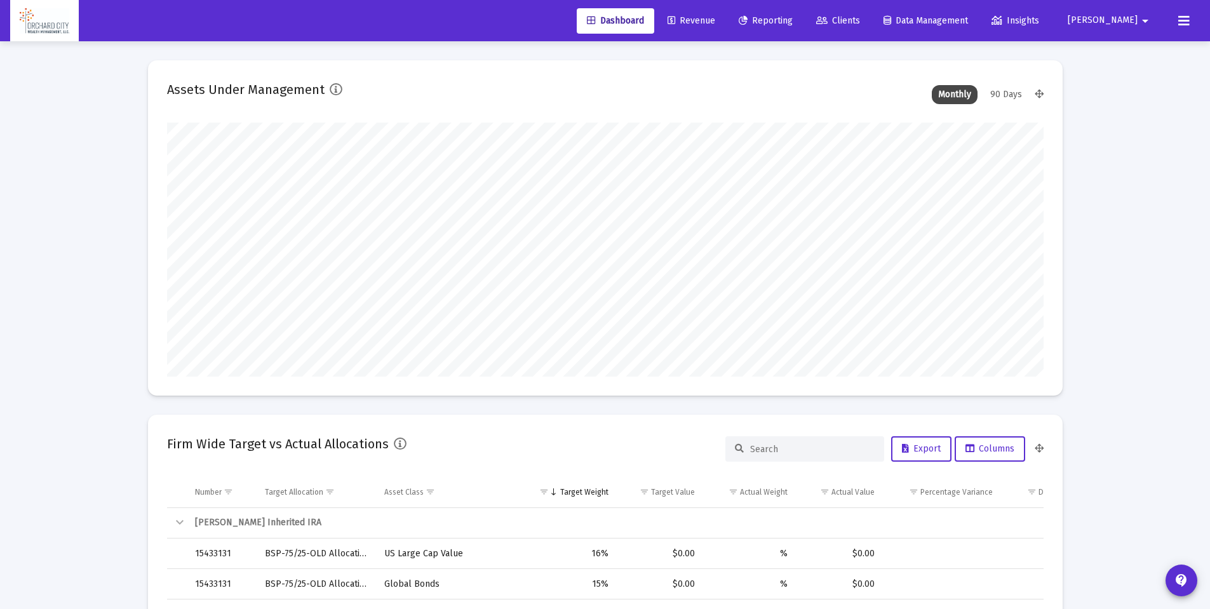 The width and height of the screenshot is (1210, 609). I want to click on a: Revenue, so click(691, 21).